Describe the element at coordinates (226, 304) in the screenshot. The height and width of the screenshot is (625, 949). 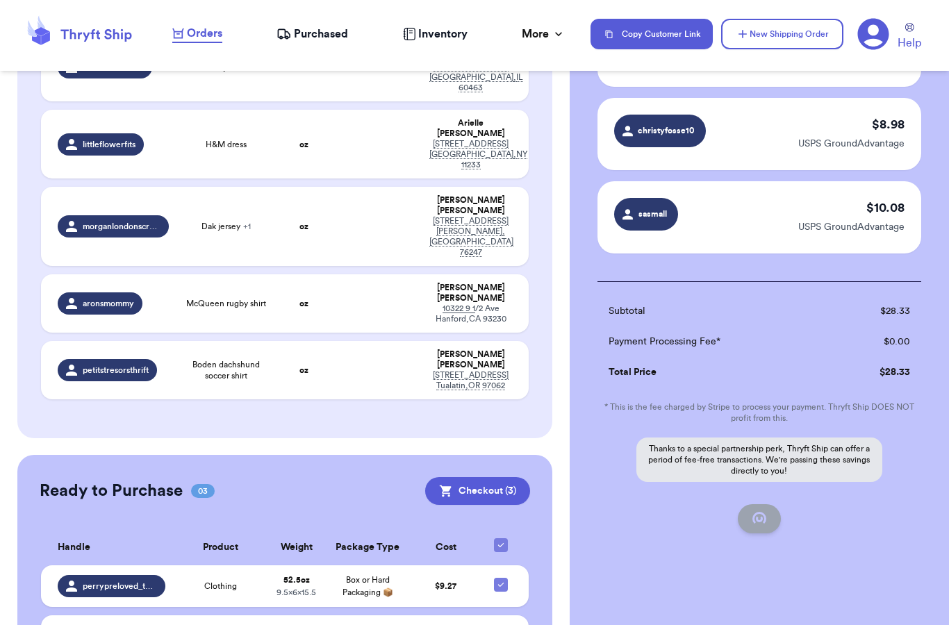
I see `span: McQueen rugby shirt` at that location.